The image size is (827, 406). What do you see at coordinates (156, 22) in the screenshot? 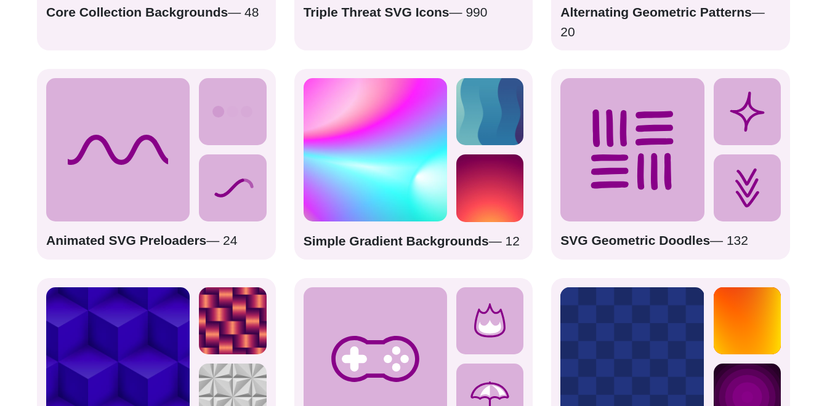
I see `p: — 48` at bounding box center [156, 22].